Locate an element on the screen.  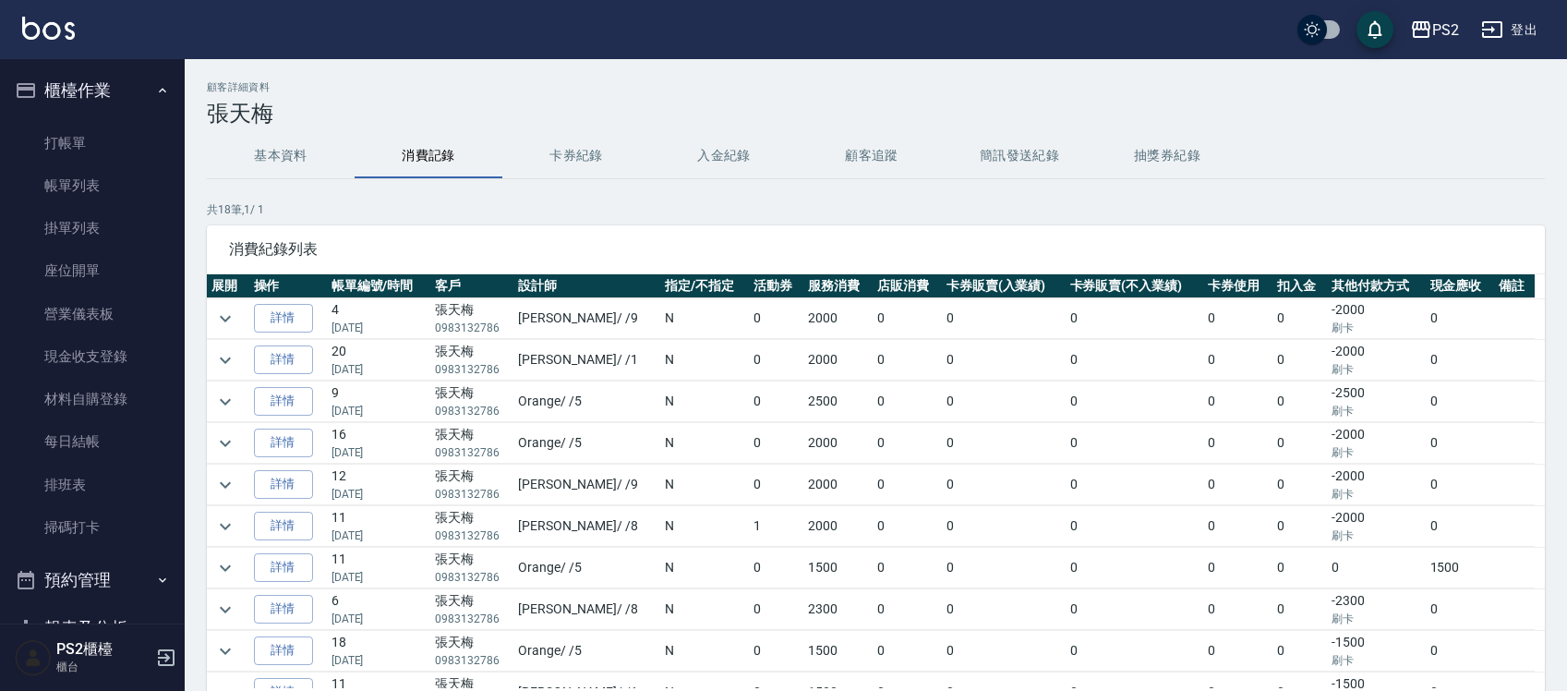
button: 報表及分析 is located at coordinates (92, 628).